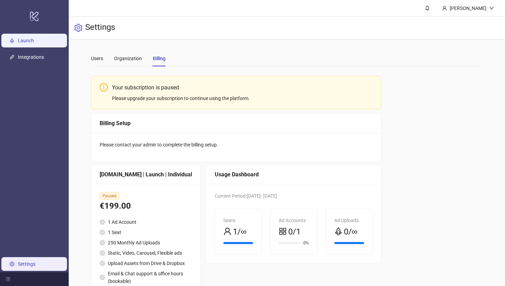  I want to click on span: 0/1, so click(295, 232).